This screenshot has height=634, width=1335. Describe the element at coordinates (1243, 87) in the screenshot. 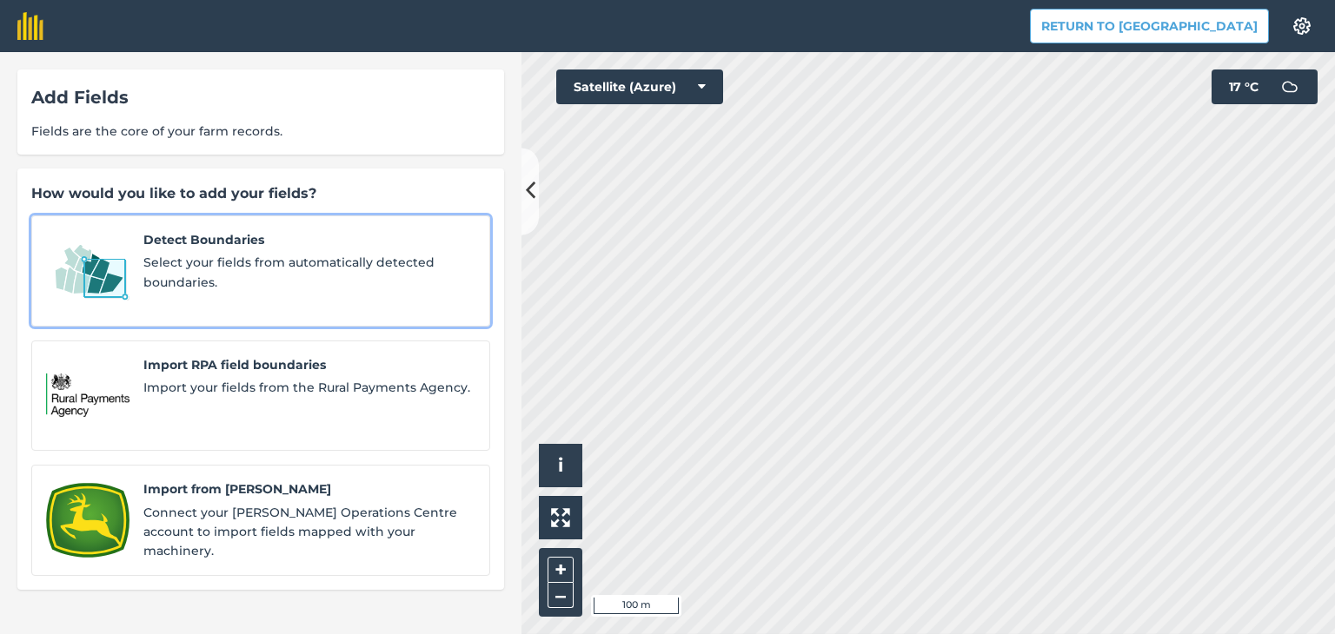

I see `span: 17 ° C` at that location.